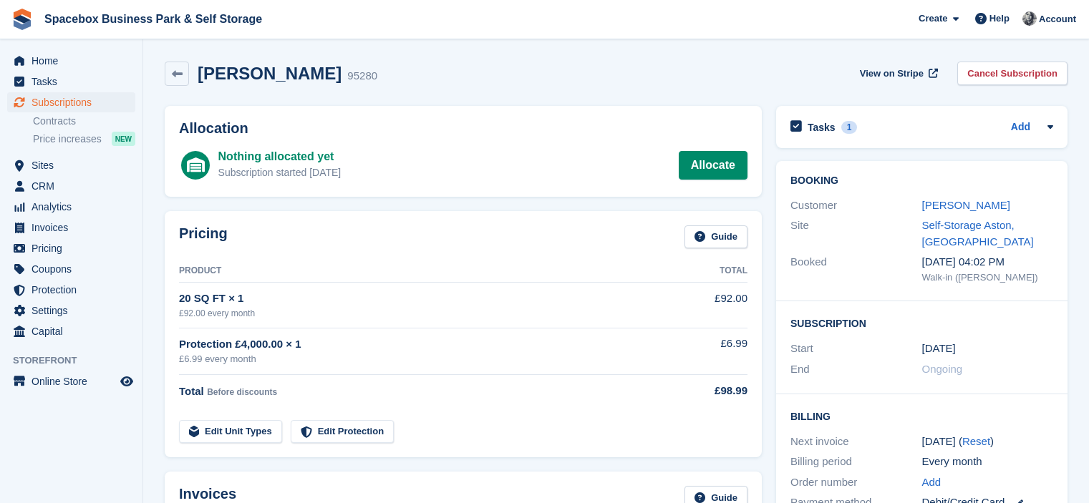  Describe the element at coordinates (74, 228) in the screenshot. I see `span: Invoices` at that location.